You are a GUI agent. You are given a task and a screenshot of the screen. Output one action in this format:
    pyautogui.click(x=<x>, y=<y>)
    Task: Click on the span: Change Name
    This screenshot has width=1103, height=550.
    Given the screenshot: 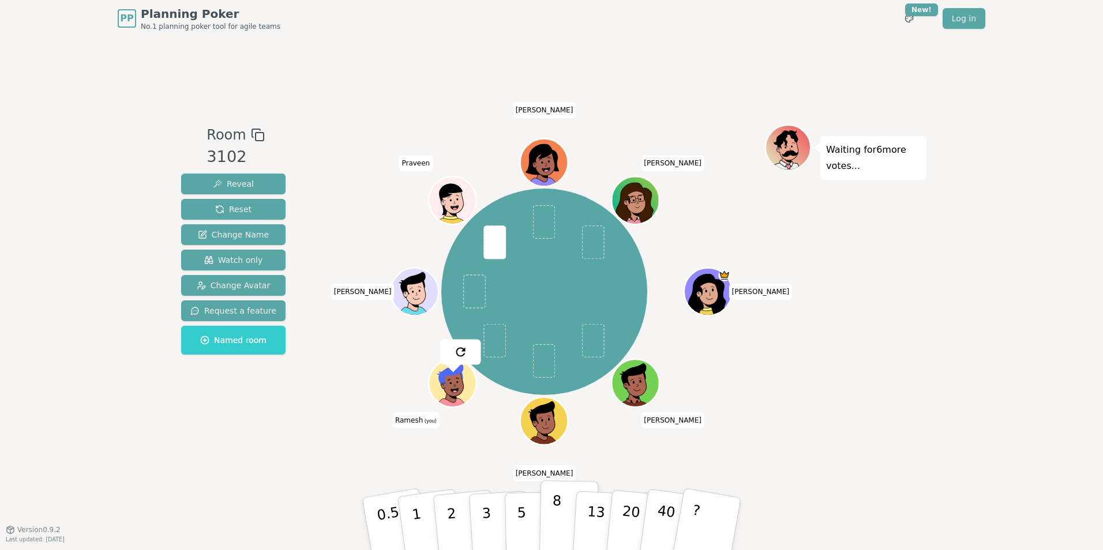 What is the action you would take?
    pyautogui.click(x=233, y=235)
    